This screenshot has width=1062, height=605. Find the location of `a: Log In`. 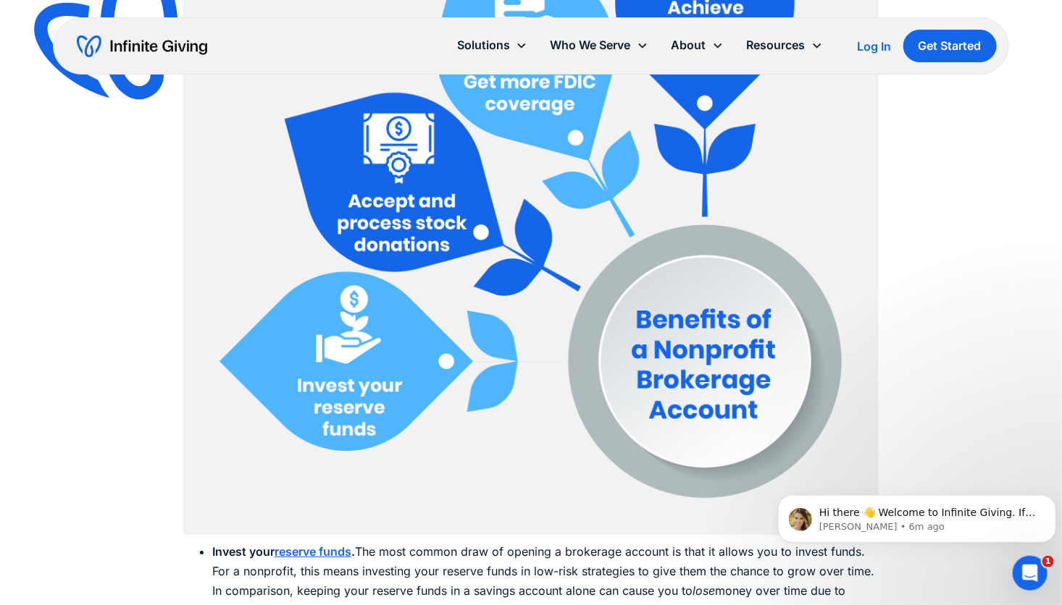

a: Log In is located at coordinates (874, 46).